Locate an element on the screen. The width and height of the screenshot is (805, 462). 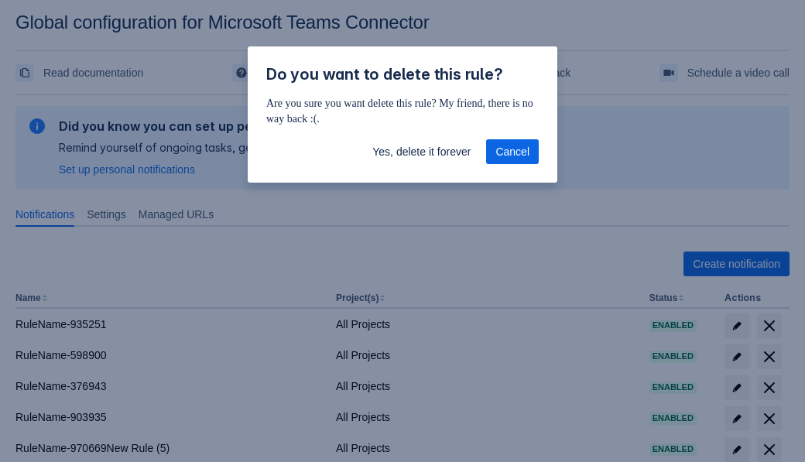
button: Yes, delete it forever is located at coordinates (421, 152).